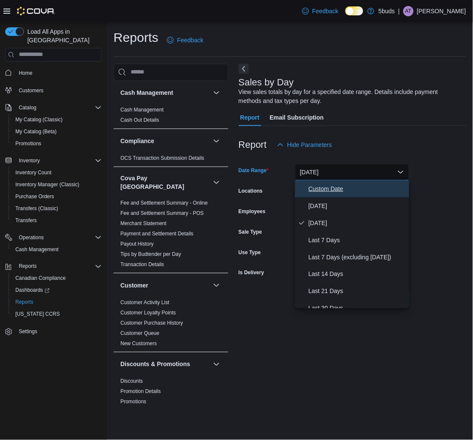 Image resolution: width=473 pixels, height=440 pixels. What do you see at coordinates (162, 158) in the screenshot?
I see `span: OCS Transaction Submission Details` at bounding box center [162, 158].